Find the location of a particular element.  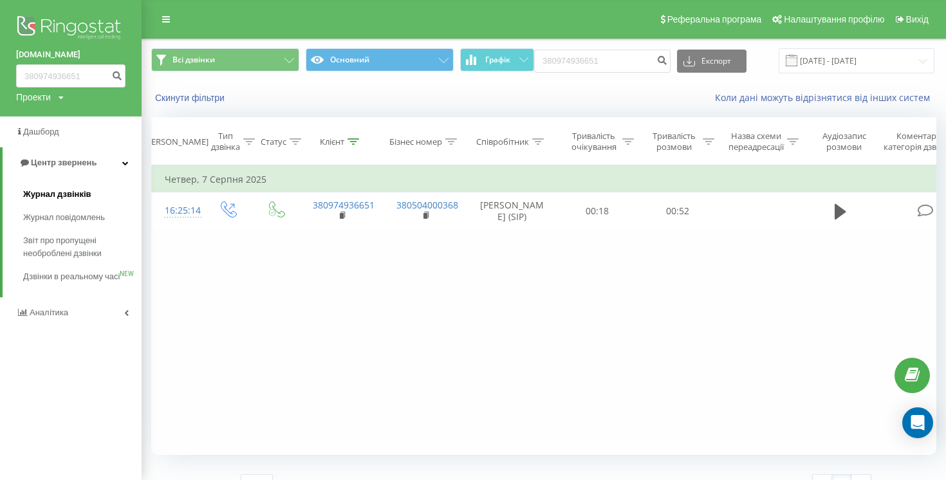

div: Проекти is located at coordinates (33, 97).